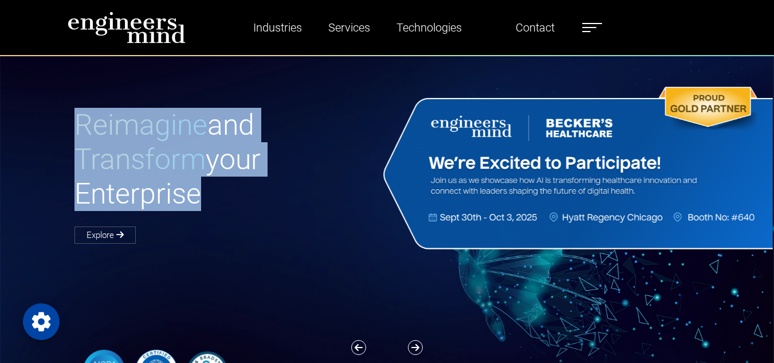 This screenshot has height=363, width=774. What do you see at coordinates (140, 159) in the screenshot?
I see `span: Transform` at bounding box center [140, 159].